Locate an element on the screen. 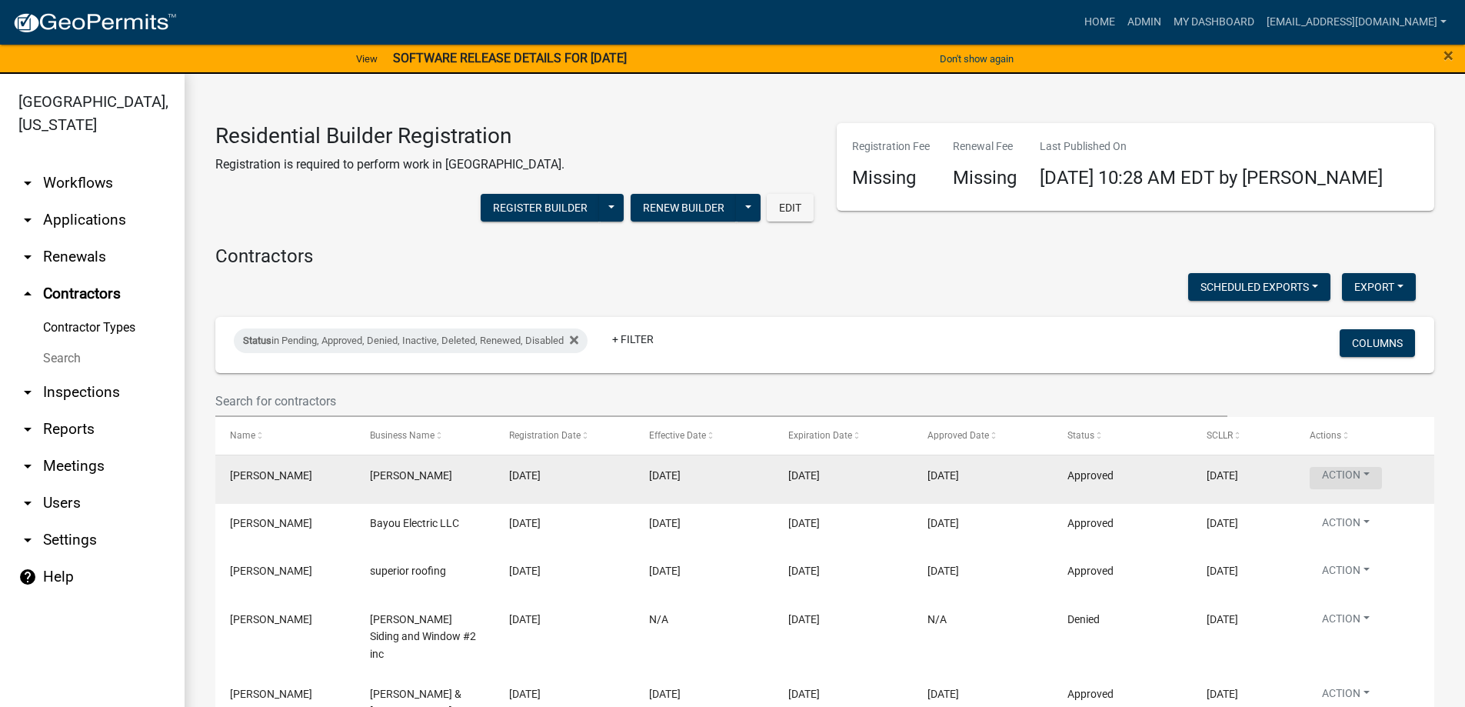 The height and width of the screenshot is (707, 1465). a: Home is located at coordinates (1100, 22).